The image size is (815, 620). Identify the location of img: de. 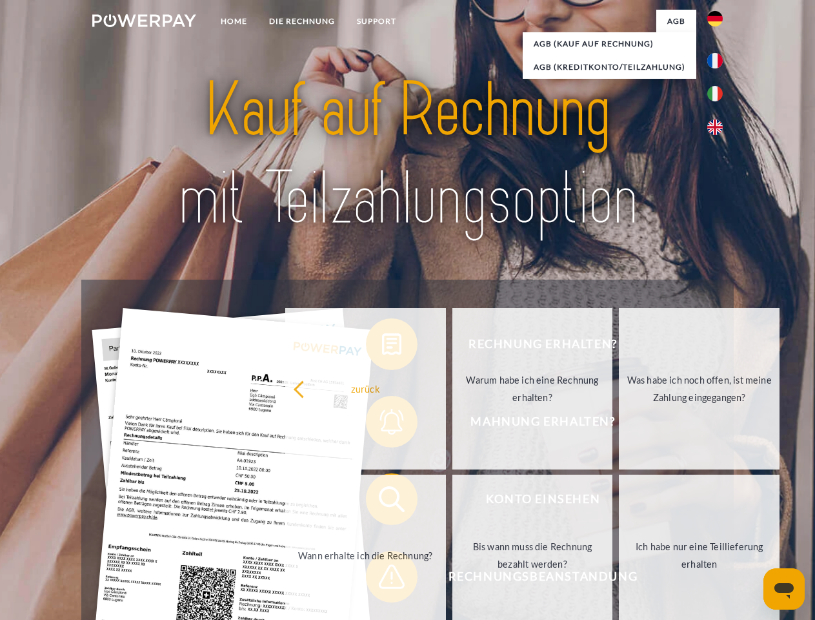
(715, 19).